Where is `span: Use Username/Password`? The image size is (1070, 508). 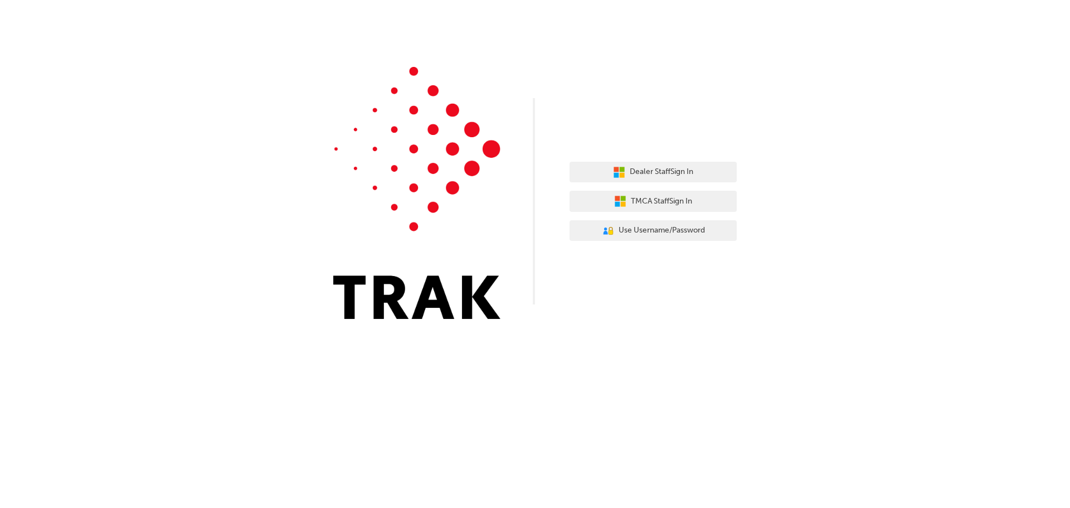 span: Use Username/Password is located at coordinates (662, 230).